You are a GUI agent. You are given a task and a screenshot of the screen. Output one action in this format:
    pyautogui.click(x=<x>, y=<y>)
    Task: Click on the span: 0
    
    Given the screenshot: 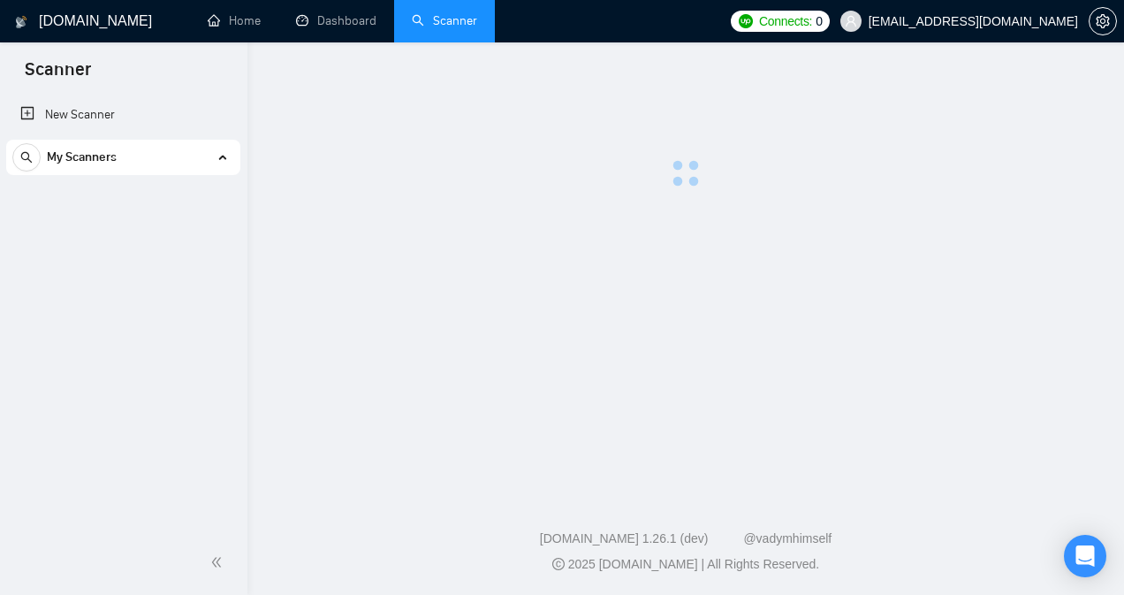 What is the action you would take?
    pyautogui.click(x=819, y=21)
    